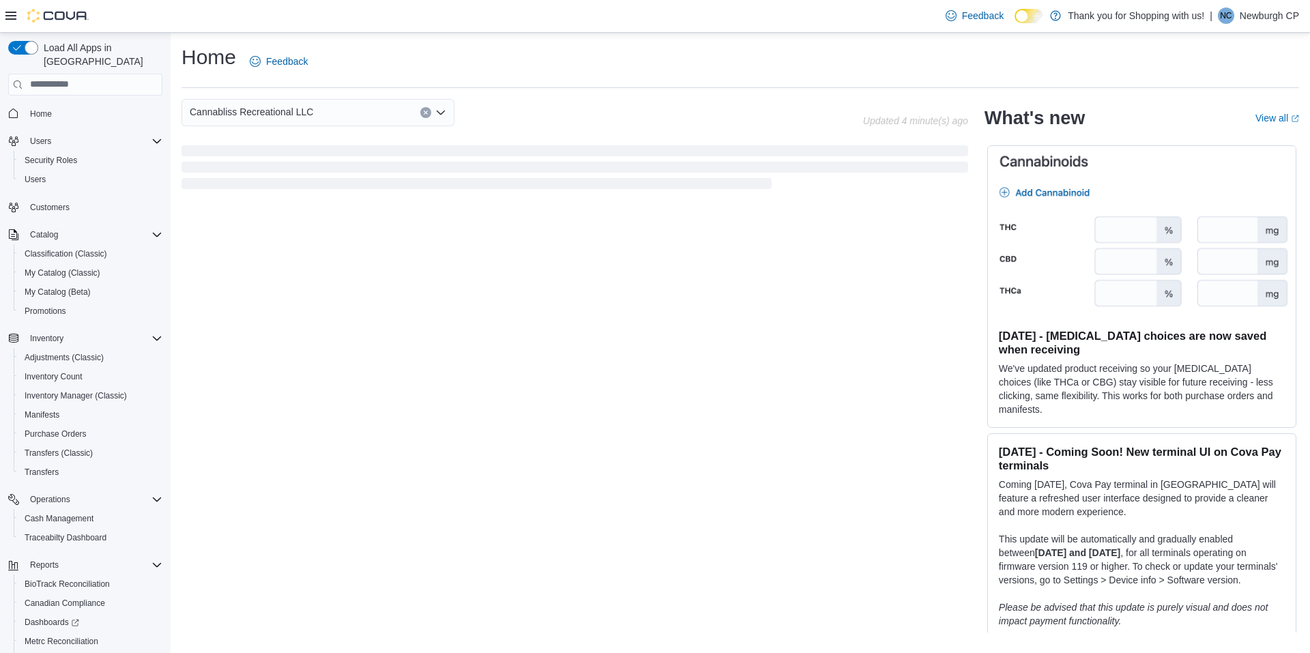  Describe the element at coordinates (91, 434) in the screenshot. I see `button: Purchase Orders` at that location.